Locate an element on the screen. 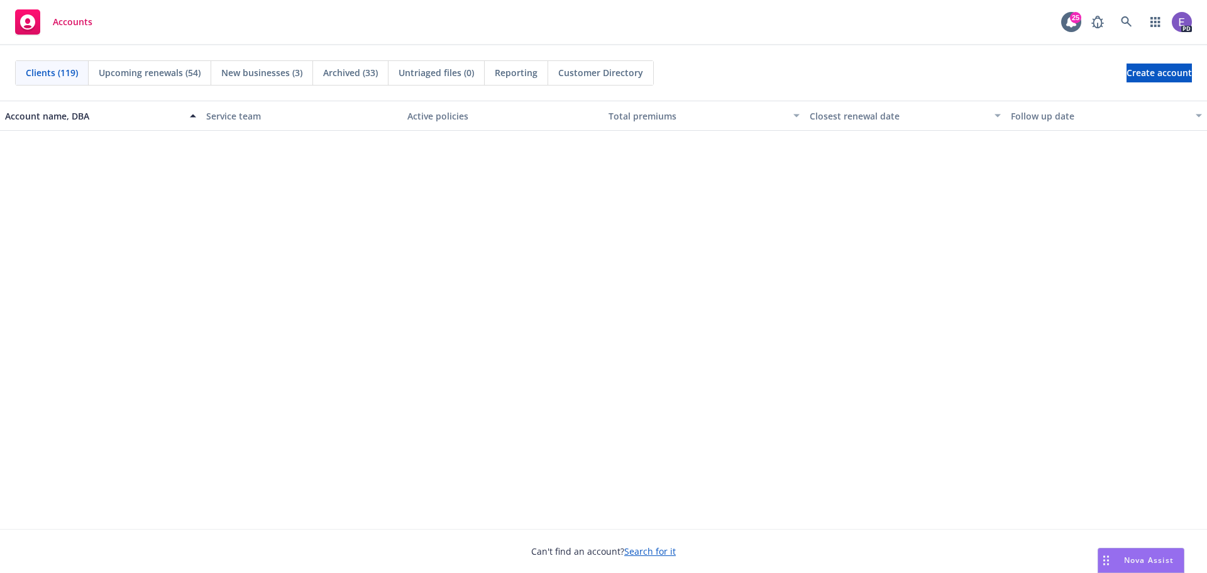  span: Archived (33) is located at coordinates (350, 72).